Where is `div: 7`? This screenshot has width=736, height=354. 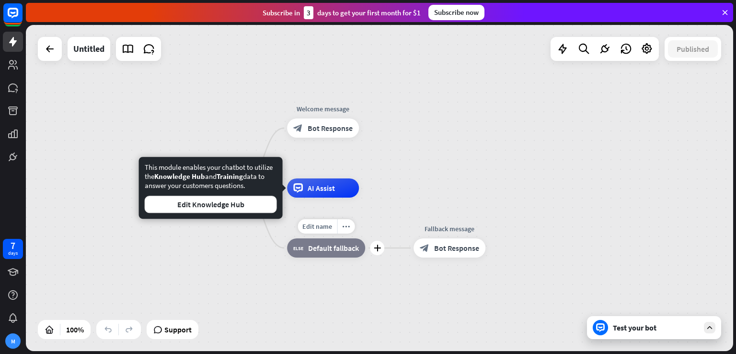 div: 7 is located at coordinates (13, 245).